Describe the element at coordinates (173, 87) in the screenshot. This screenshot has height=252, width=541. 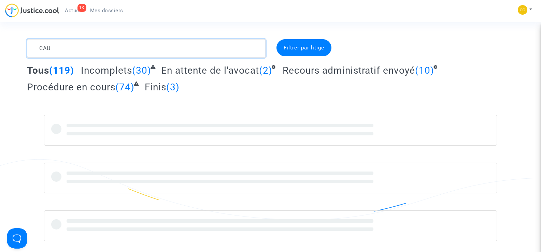
I see `span: (3)` at that location.